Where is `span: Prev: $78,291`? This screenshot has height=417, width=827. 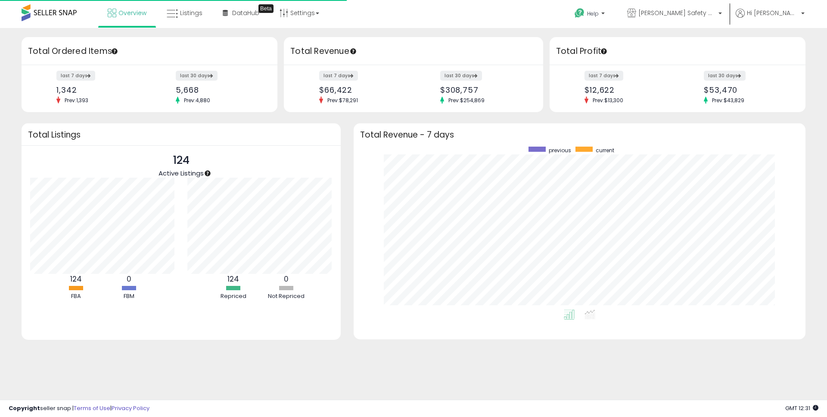
span: Prev: $78,291 is located at coordinates (342, 100).